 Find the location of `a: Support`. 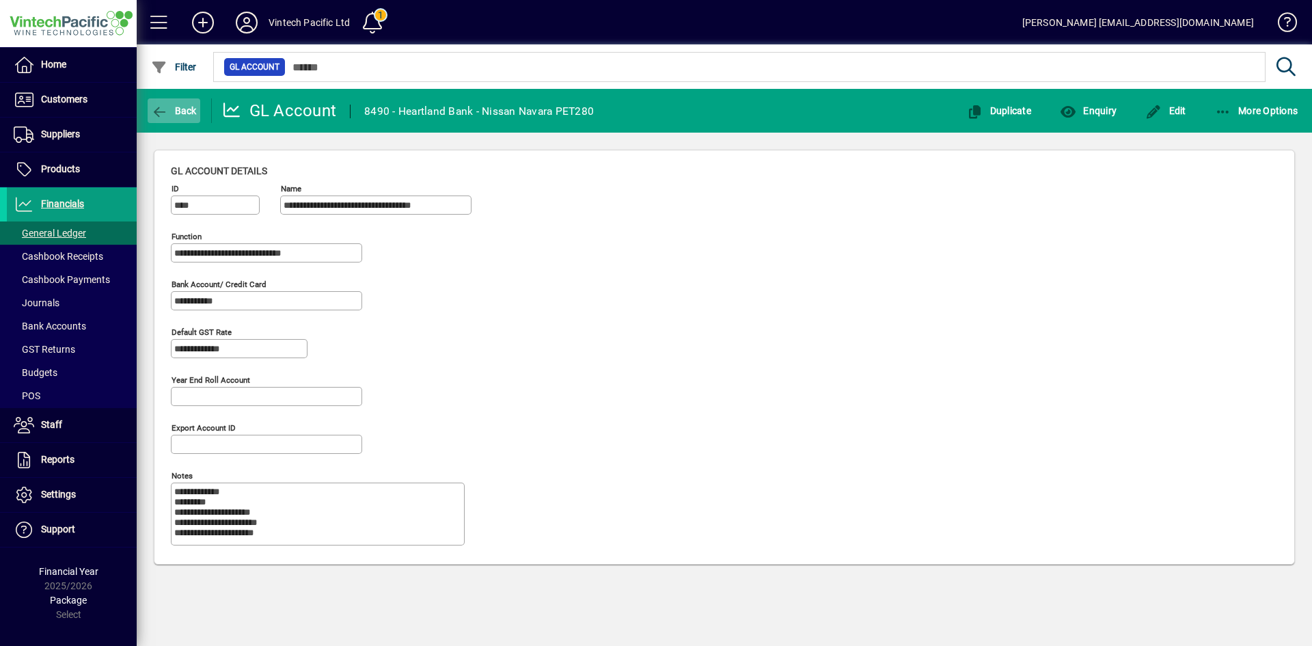

a: Support is located at coordinates (72, 529).